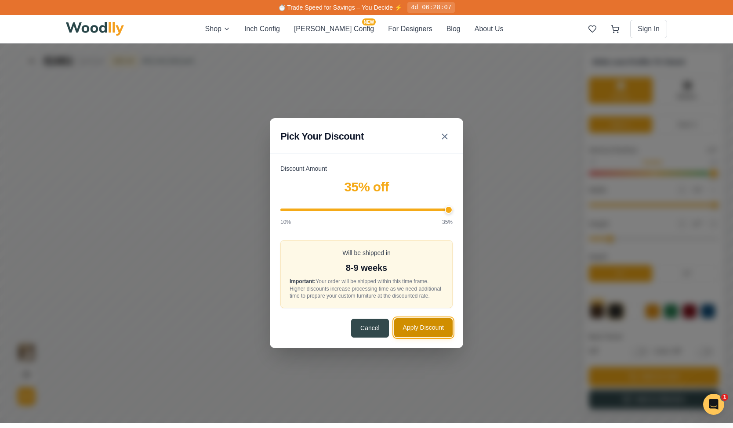 This screenshot has width=733, height=428. I want to click on button: Messages, so click(132, 292).